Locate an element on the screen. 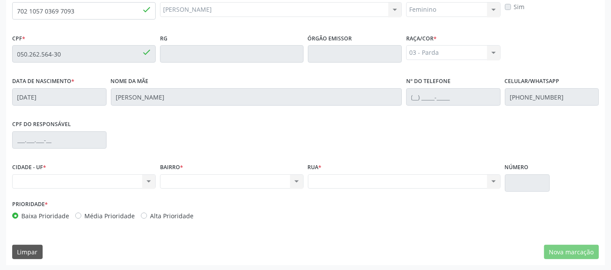 Image resolution: width=611 pixels, height=270 pixels. label: Prioridade is located at coordinates (30, 204).